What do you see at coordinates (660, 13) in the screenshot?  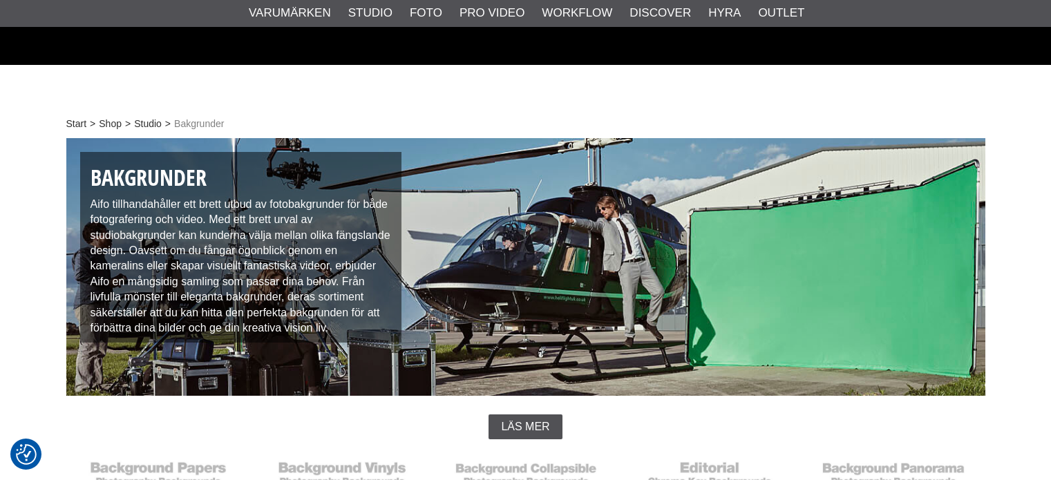 I see `a: Discover` at bounding box center [660, 13].